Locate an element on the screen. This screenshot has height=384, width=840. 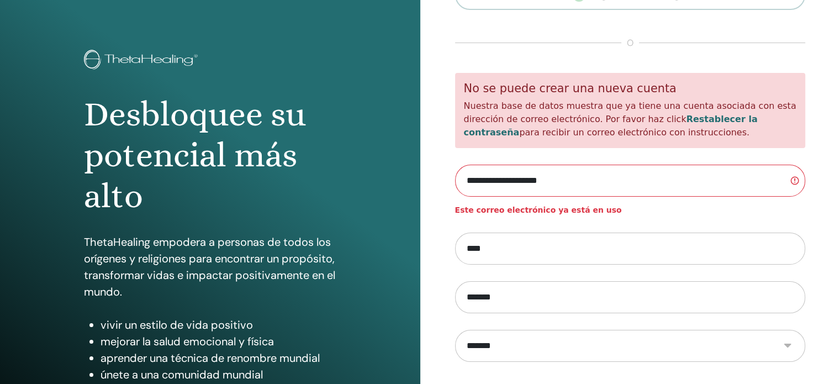
h5: No se puede crear una nueva cuenta is located at coordinates (630, 88).